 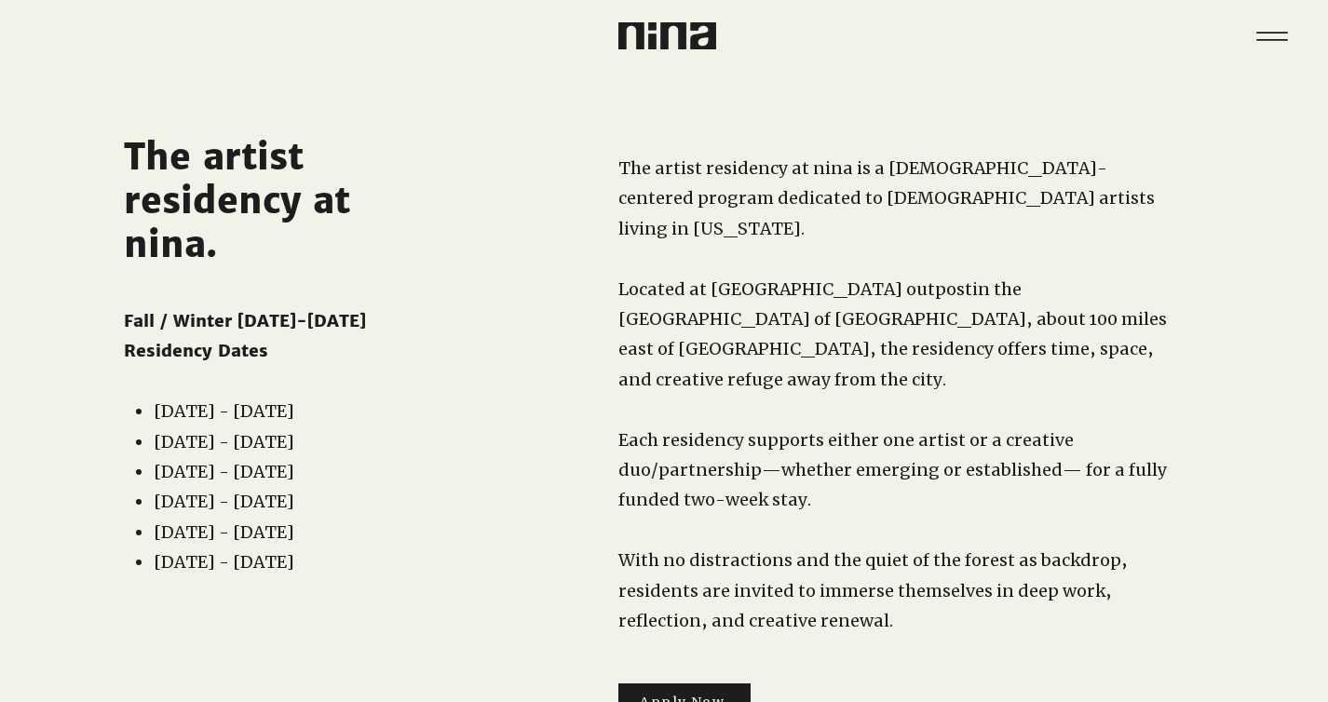 What do you see at coordinates (667, 35) in the screenshot?
I see `img: Nina Logo CMYK_Charcoal.png` at bounding box center [667, 35].